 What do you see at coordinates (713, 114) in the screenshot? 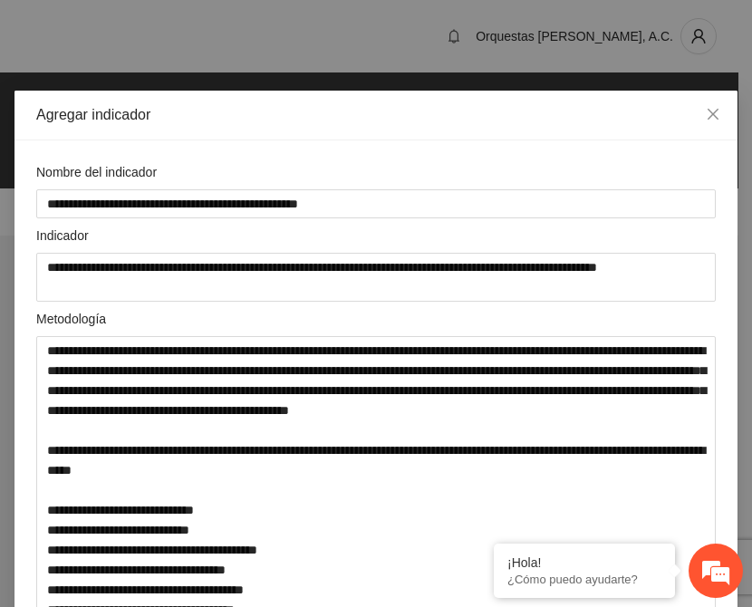
I see `span: close` at bounding box center [713, 114].